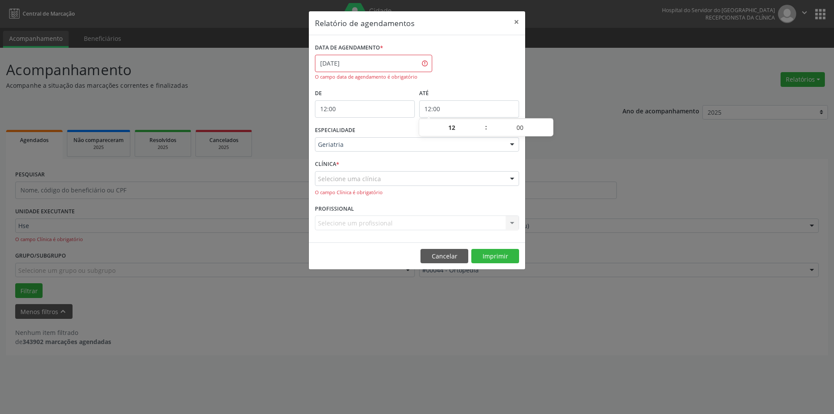  I want to click on label: CLÍNICA, so click(327, 164).